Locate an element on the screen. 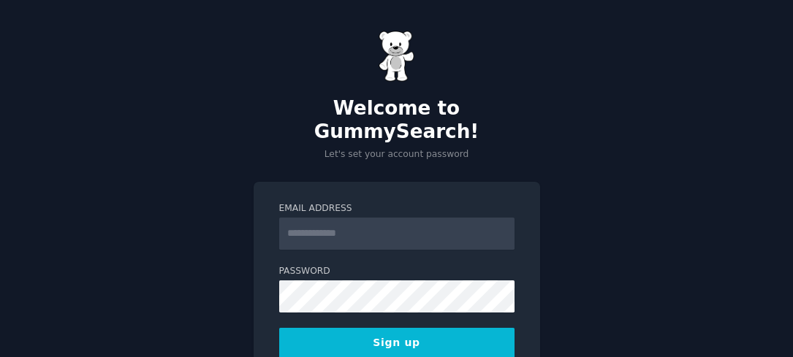  label: Email Address is located at coordinates (397, 209).